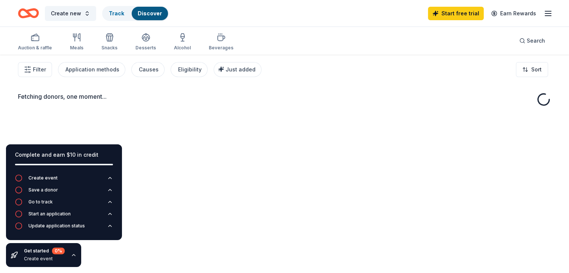 This screenshot has height=273, width=569. What do you see at coordinates (148, 70) in the screenshot?
I see `div: Causes` at bounding box center [148, 70].